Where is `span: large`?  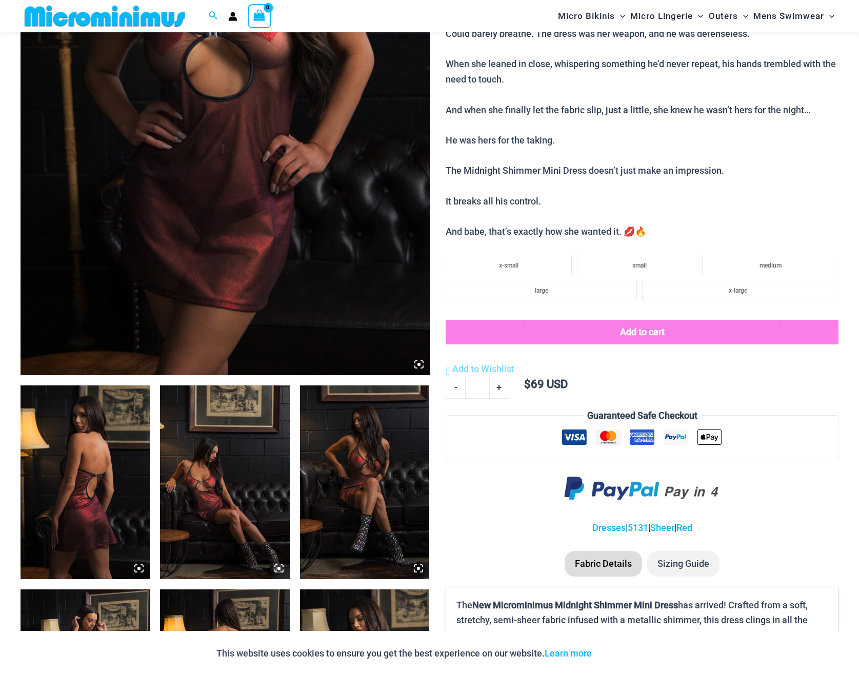
span: large is located at coordinates (541, 291).